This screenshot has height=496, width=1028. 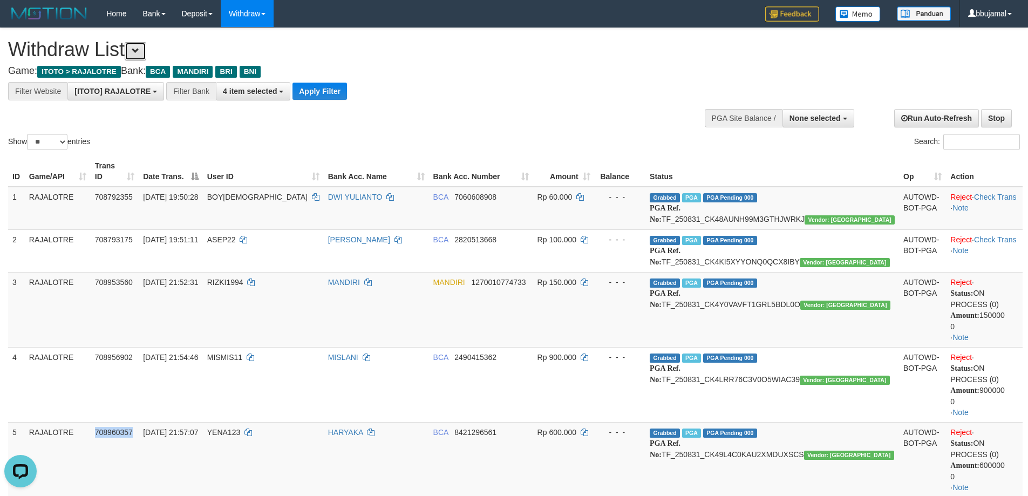 What do you see at coordinates (114, 197) in the screenshot?
I see `span: 708792355` at bounding box center [114, 197].